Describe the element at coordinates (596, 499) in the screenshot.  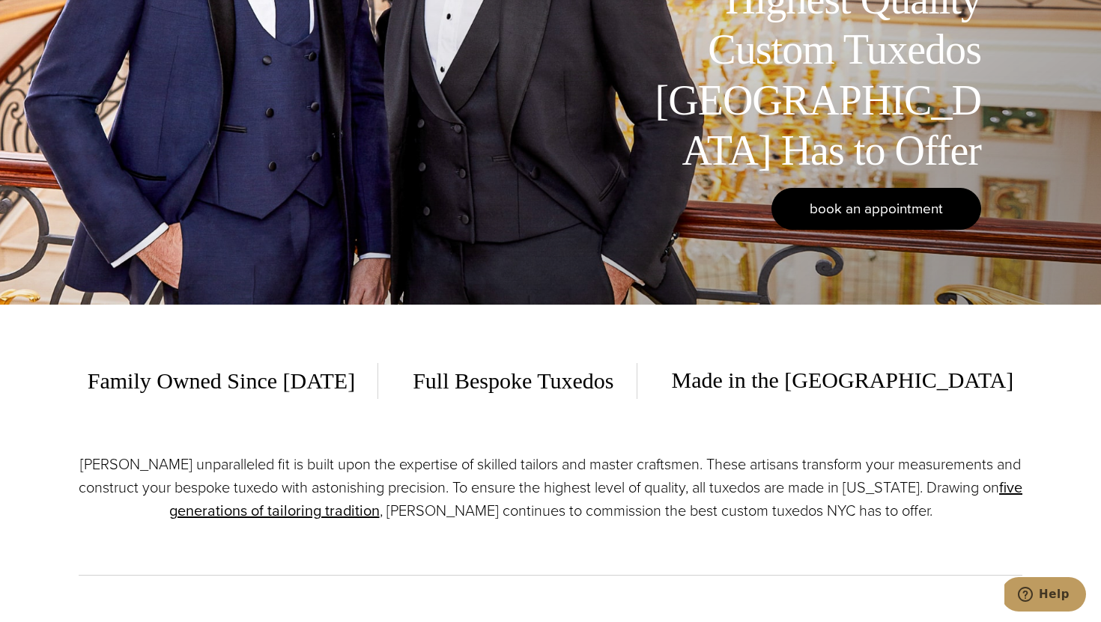
I see `a: five generations of tailoring tradition` at that location.